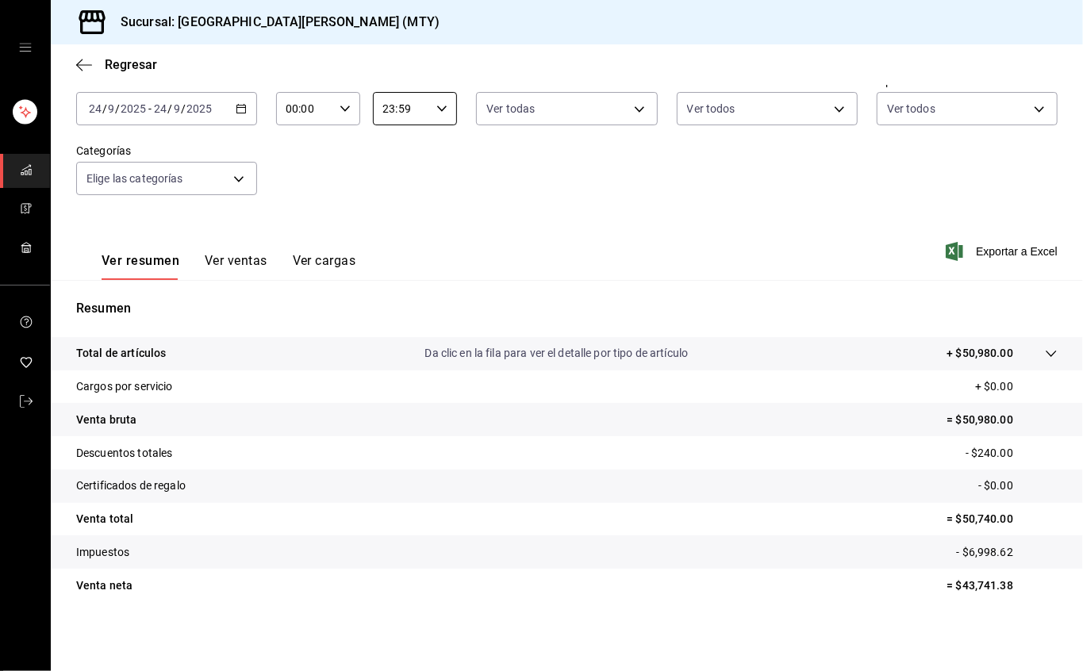 This screenshot has width=1083, height=671. Describe the element at coordinates (131, 64) in the screenshot. I see `font: Regresar` at that location.